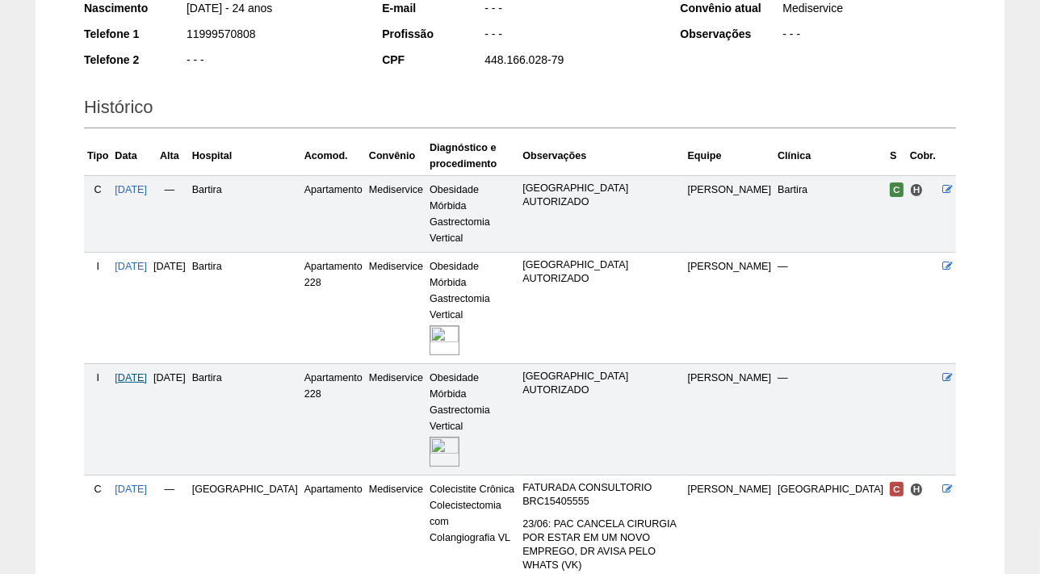  What do you see at coordinates (897, 156) in the screenshot?
I see `th: S` at bounding box center [897, 156].